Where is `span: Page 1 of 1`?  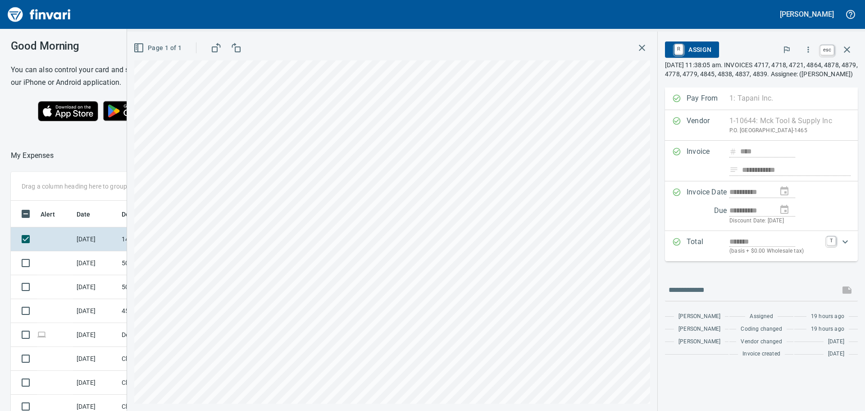
span: Page 1 of 1 is located at coordinates (158, 48).